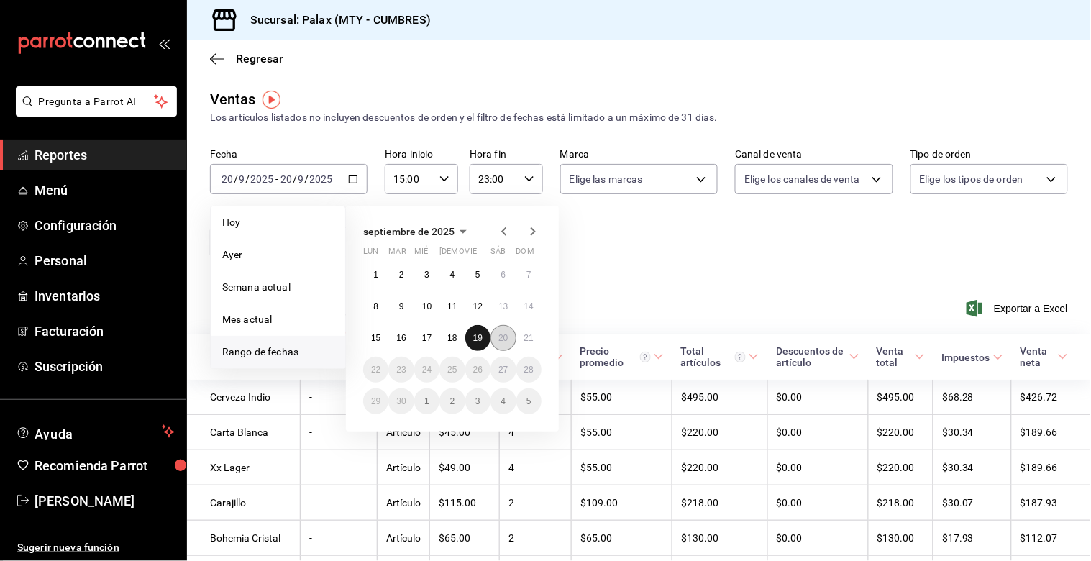 The height and width of the screenshot is (561, 1091). What do you see at coordinates (375, 369) in the screenshot?
I see `abbr: 22 de septiembre de 2025` at bounding box center [375, 369].